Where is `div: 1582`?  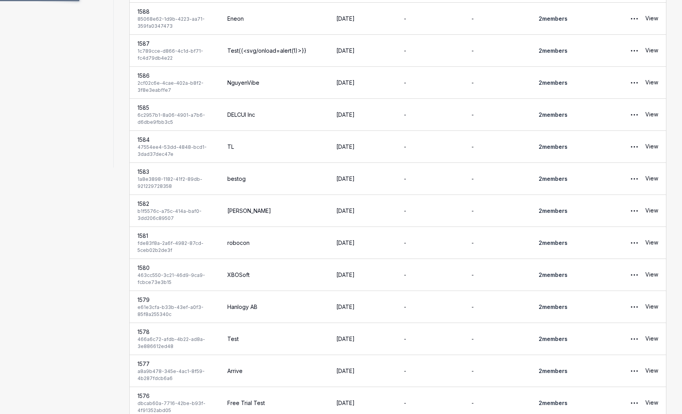 div: 1582 is located at coordinates (175, 204).